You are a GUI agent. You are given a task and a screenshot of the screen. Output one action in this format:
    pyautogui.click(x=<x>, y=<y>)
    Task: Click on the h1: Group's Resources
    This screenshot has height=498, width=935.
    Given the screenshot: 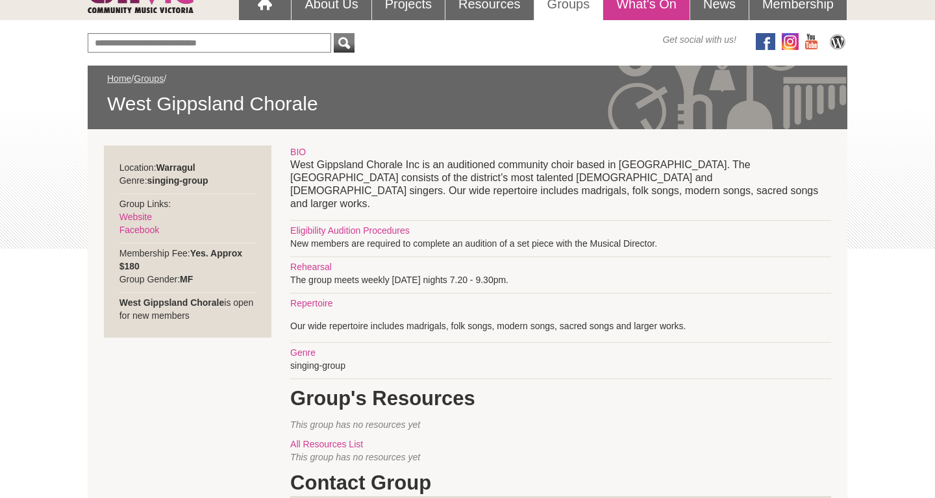 What is the action you would take?
    pyautogui.click(x=560, y=399)
    